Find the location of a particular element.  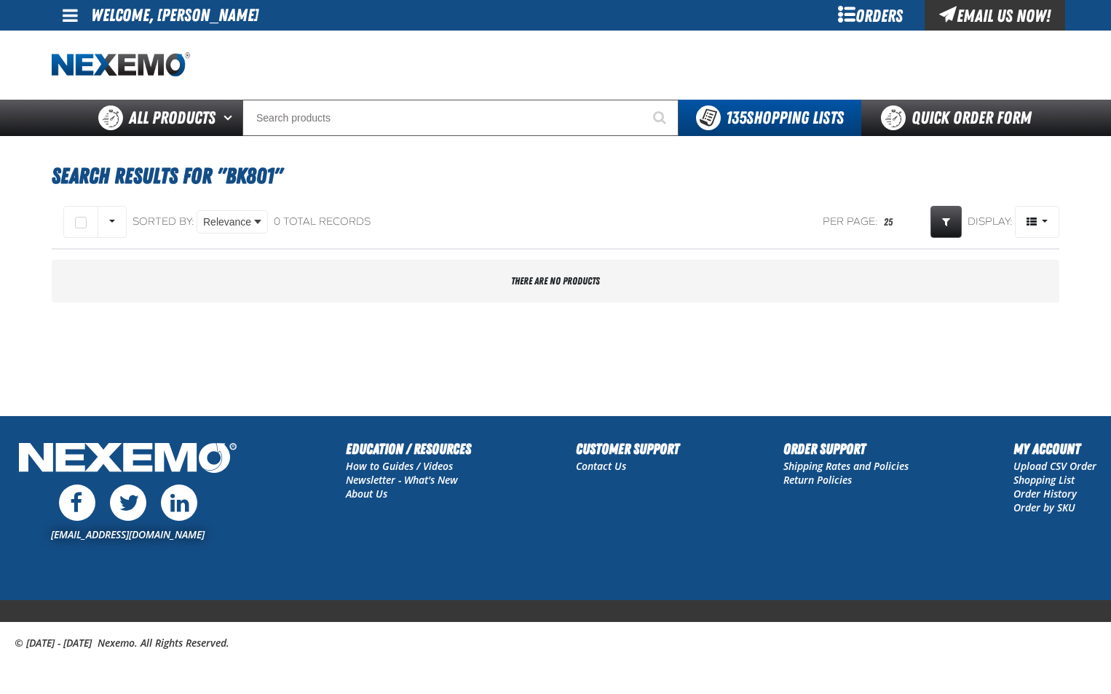

span: Product Grid Views Toolbar is located at coordinates (1036, 222).